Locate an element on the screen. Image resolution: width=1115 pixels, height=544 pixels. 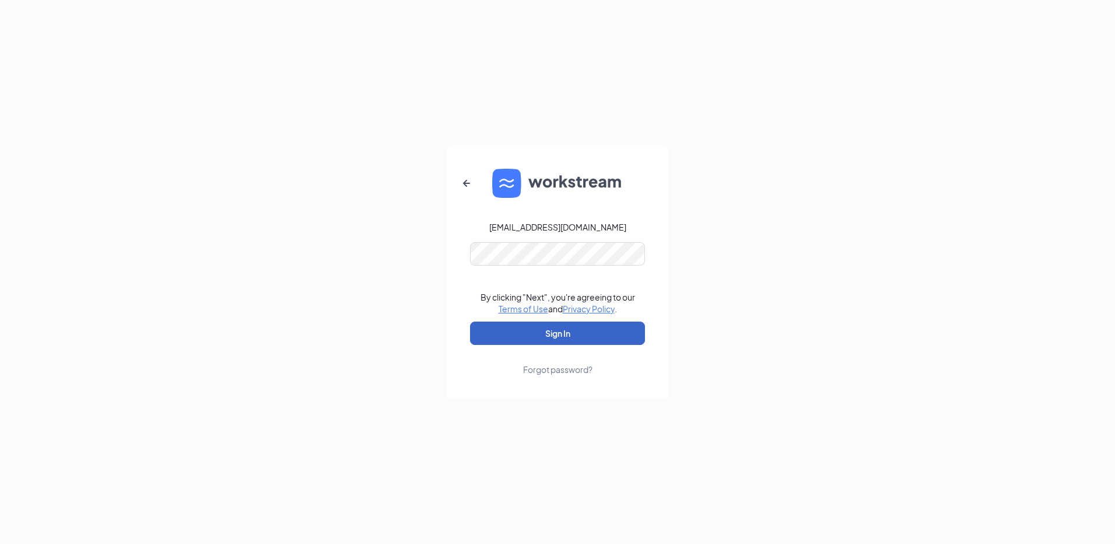
div: Forgot password? is located at coordinates (558, 369).